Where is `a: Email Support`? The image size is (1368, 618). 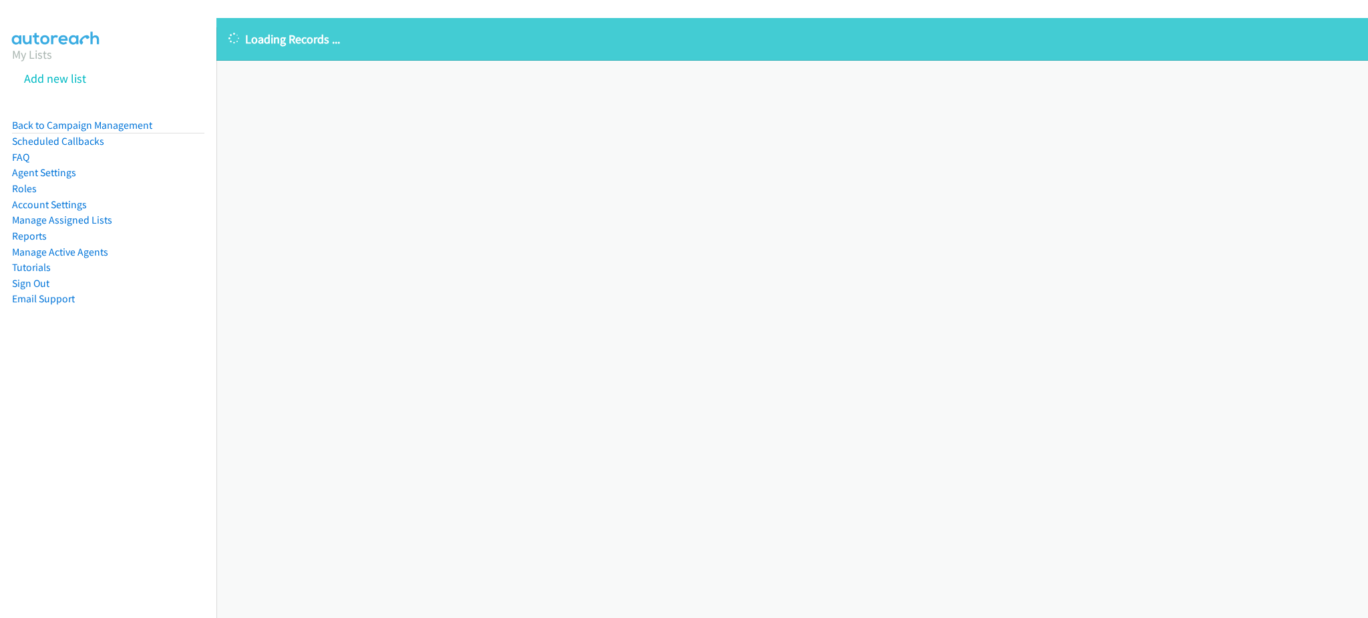
a: Email Support is located at coordinates (43, 299).